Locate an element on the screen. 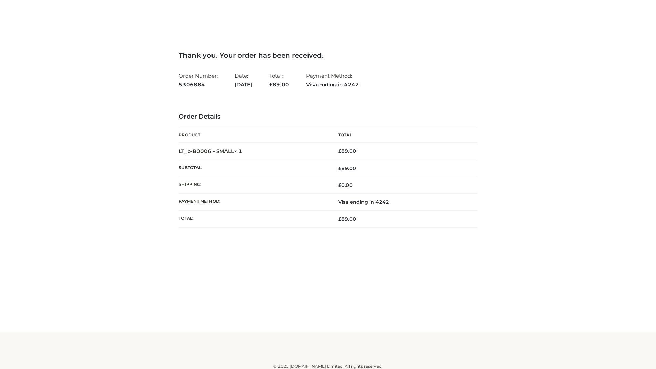 The image size is (656, 369). th: Payment method: is located at coordinates (253, 202).